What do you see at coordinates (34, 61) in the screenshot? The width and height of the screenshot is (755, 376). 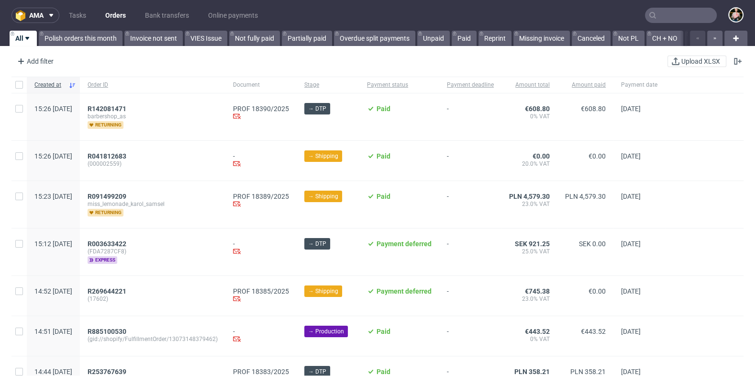 I see `div: Add filter` at bounding box center [34, 61].